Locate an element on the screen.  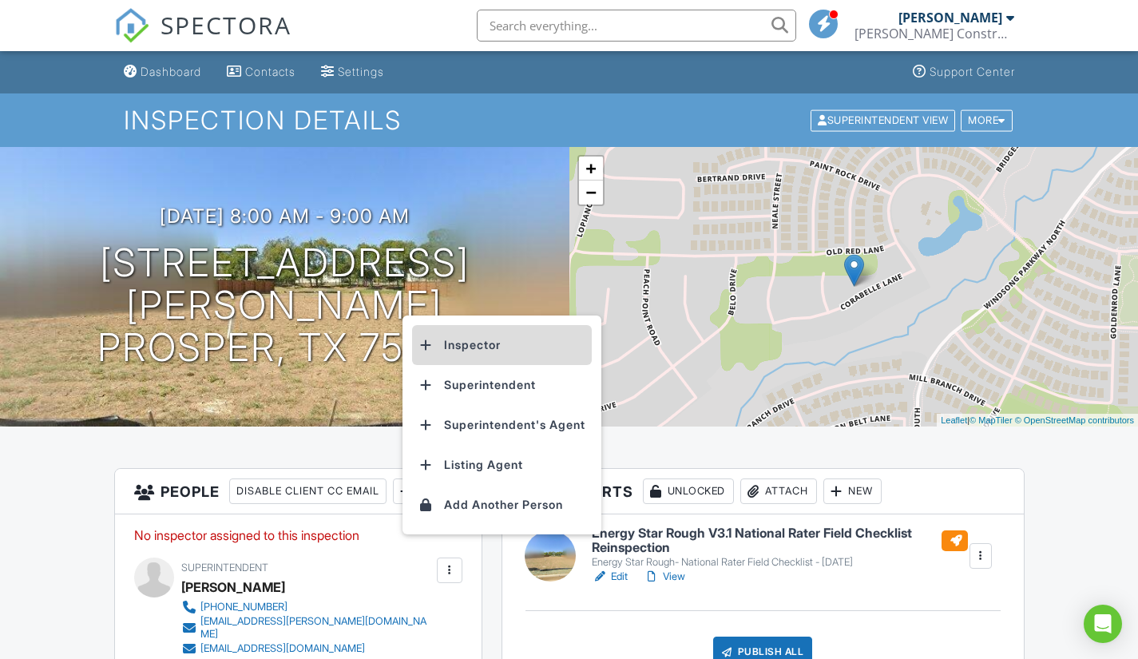
a: Contacts is located at coordinates (261, 72).